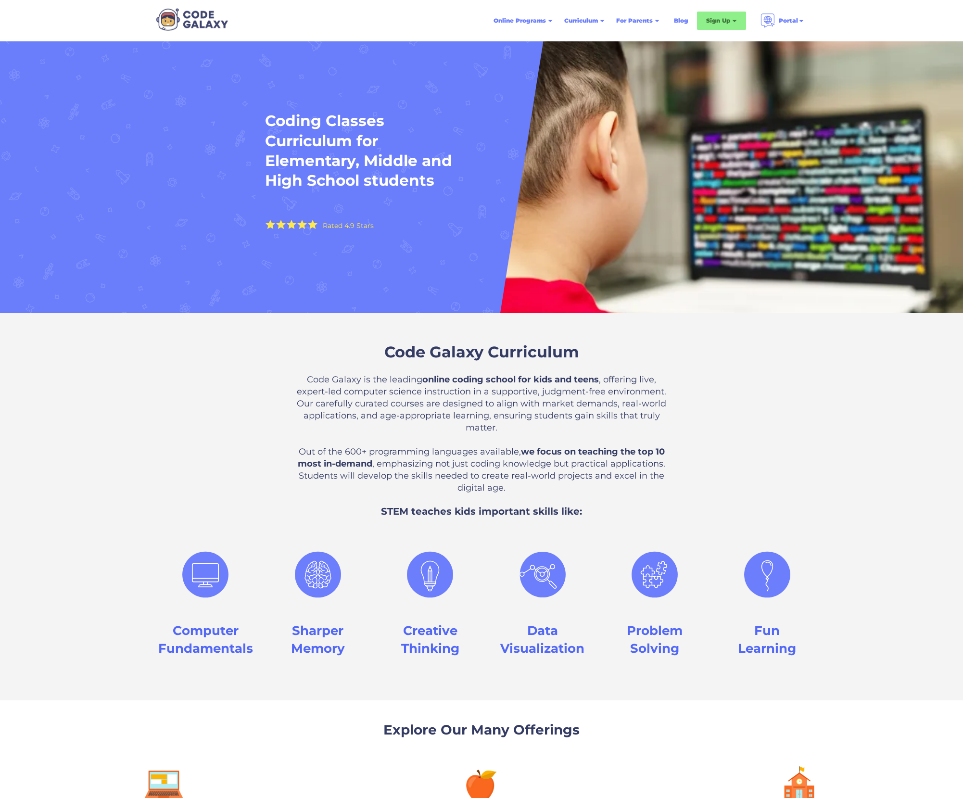 The height and width of the screenshot is (798, 963). Describe the element at coordinates (789, 21) in the screenshot. I see `div: Portal` at that location.